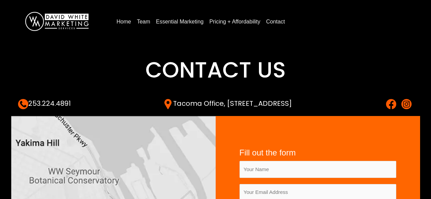 The height and width of the screenshot is (199, 431). I want to click on a: Team, so click(144, 22).